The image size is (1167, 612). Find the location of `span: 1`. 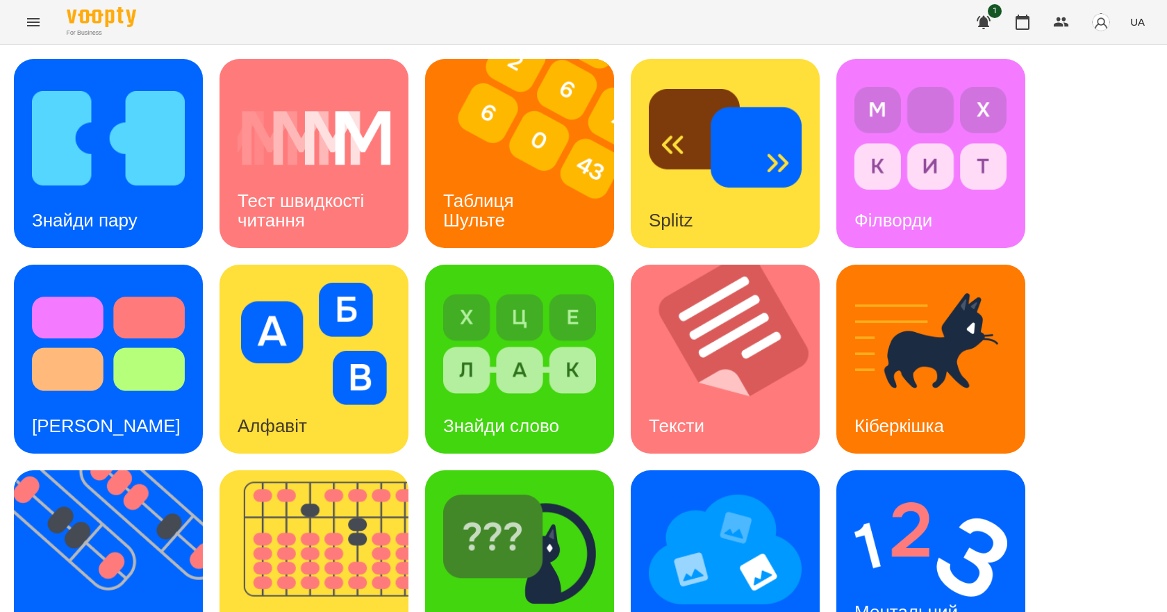

span: 1 is located at coordinates (994, 11).